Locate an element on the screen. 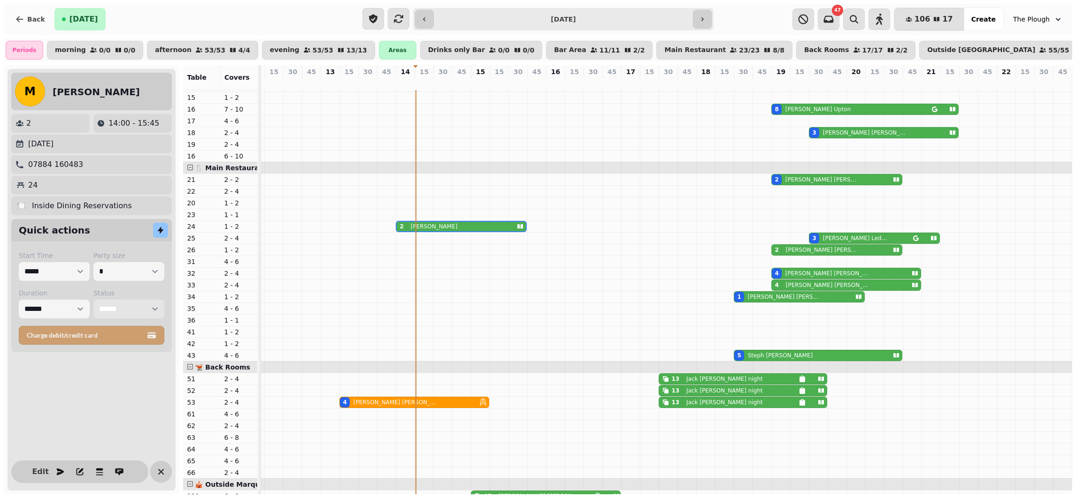 The width and height of the screenshot is (1076, 498). p: 0 / 0 is located at coordinates (130, 50).